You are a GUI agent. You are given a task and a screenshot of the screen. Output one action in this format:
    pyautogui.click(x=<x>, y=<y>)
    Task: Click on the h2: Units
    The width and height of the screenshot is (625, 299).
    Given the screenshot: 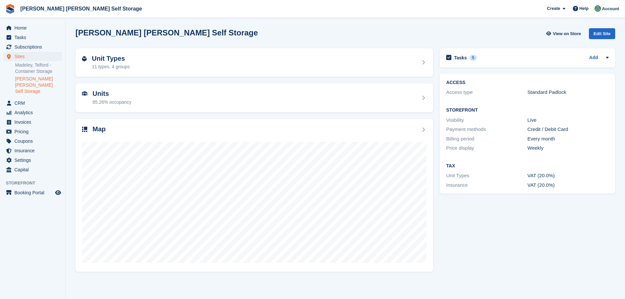 What is the action you would take?
    pyautogui.click(x=112, y=94)
    